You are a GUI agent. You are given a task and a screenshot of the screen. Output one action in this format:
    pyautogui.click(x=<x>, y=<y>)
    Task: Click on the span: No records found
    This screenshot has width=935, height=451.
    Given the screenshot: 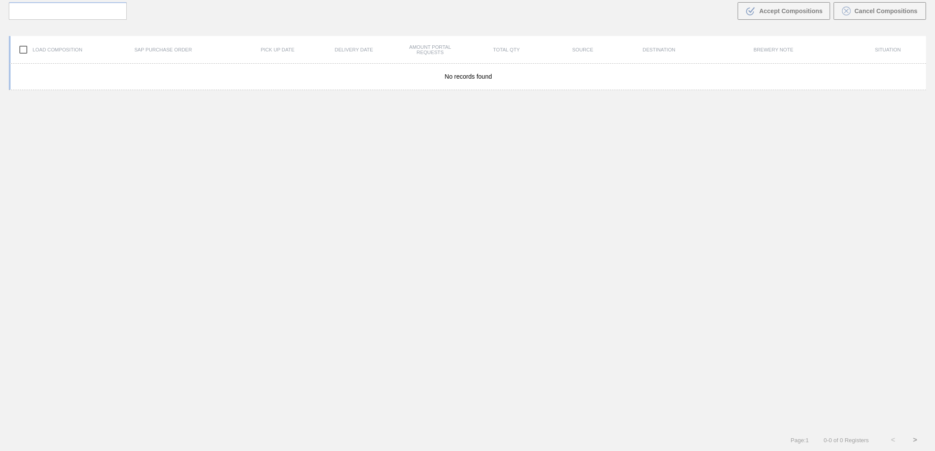 What is the action you would take?
    pyautogui.click(x=468, y=77)
    